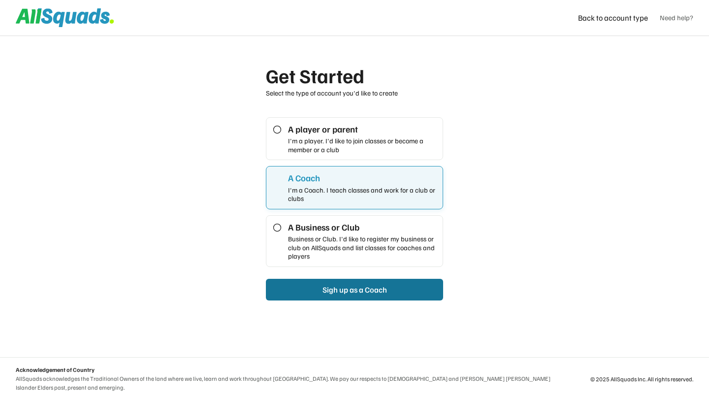  What do you see at coordinates (363, 247) in the screenshot?
I see `div: Business or Club. I'd like to register my business or club on AllSquads and list classes for coac...` at bounding box center [363, 247].